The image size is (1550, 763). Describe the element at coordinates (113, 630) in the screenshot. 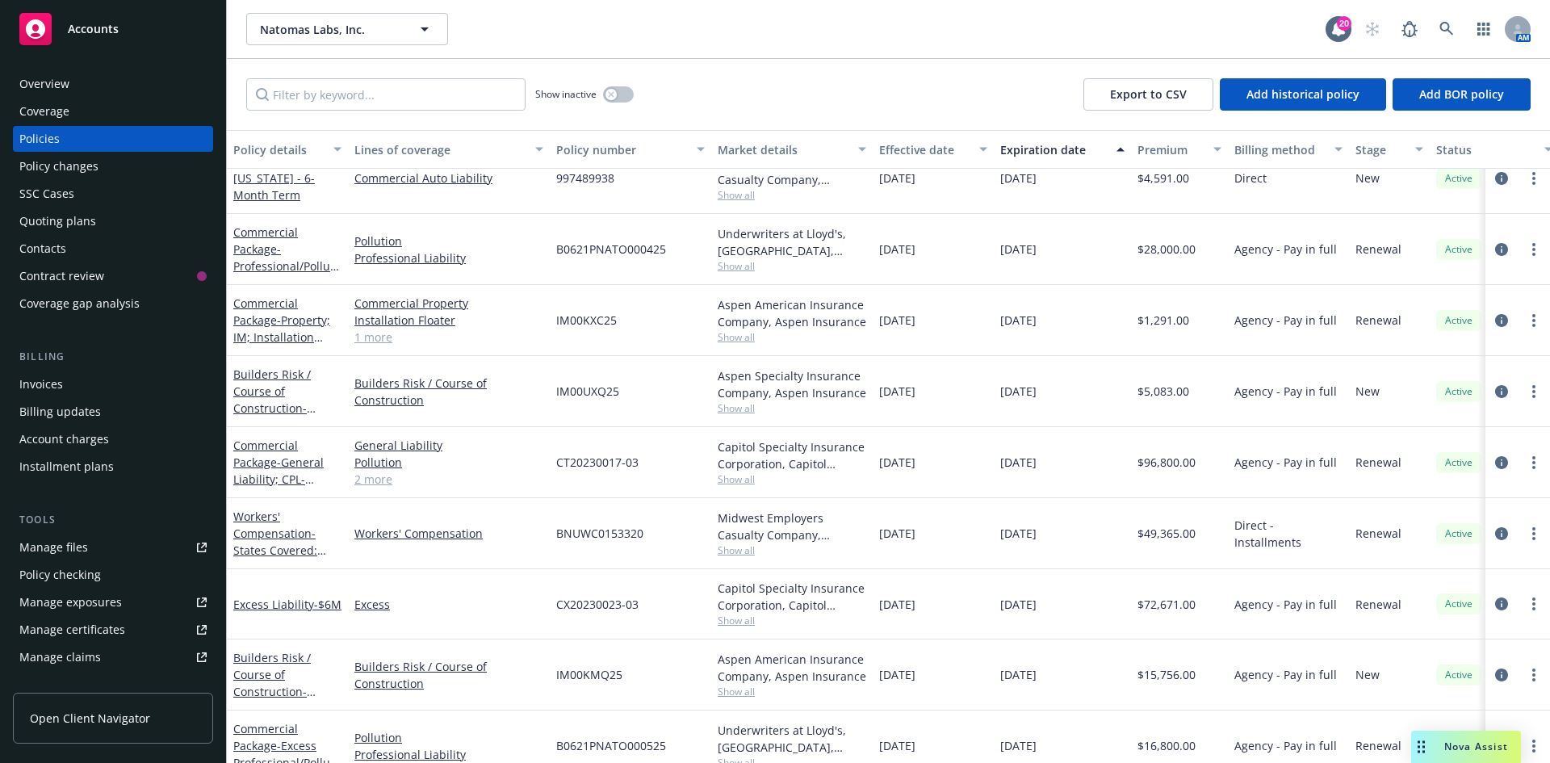

I see `a: Manage certificates` at that location.